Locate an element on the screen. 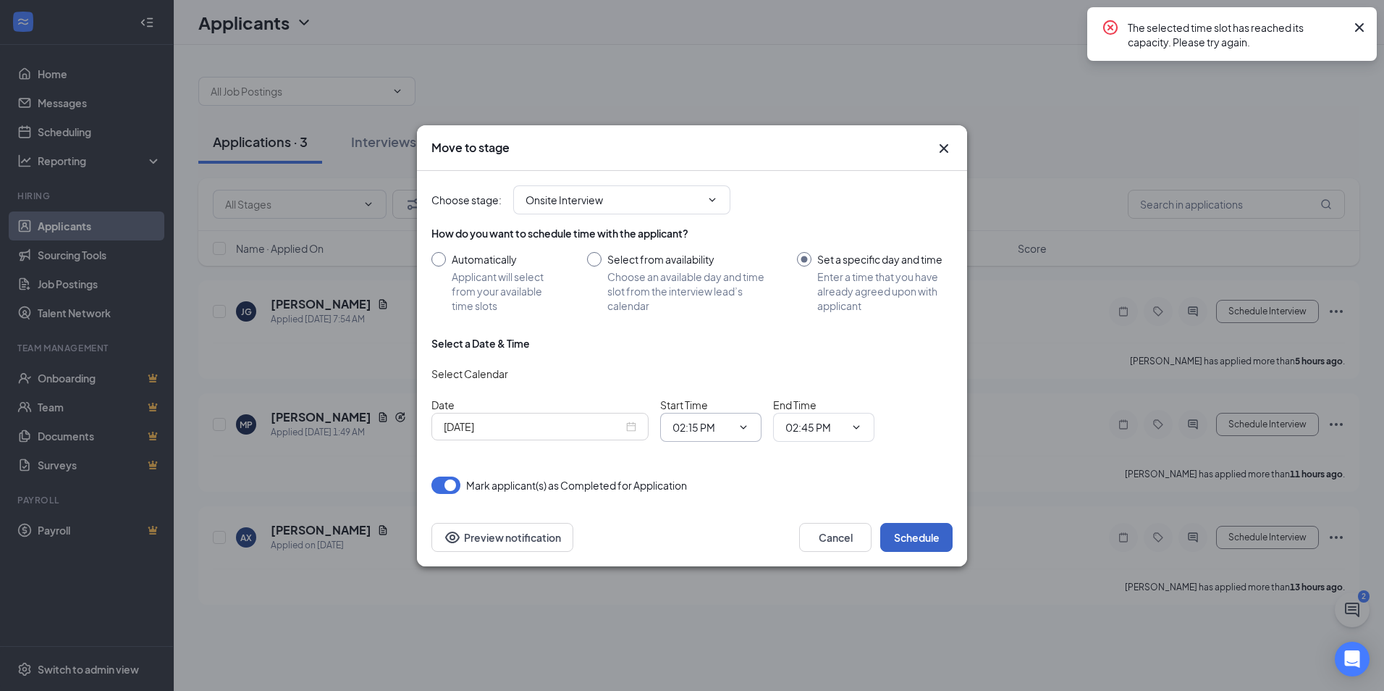 This screenshot has height=691, width=1384. input: Sep 16, 2025 is located at coordinates (534, 426).